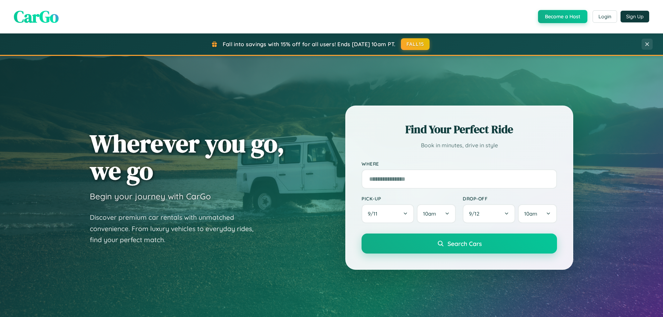 The image size is (663, 317). Describe the element at coordinates (605, 17) in the screenshot. I see `button: Login` at that location.